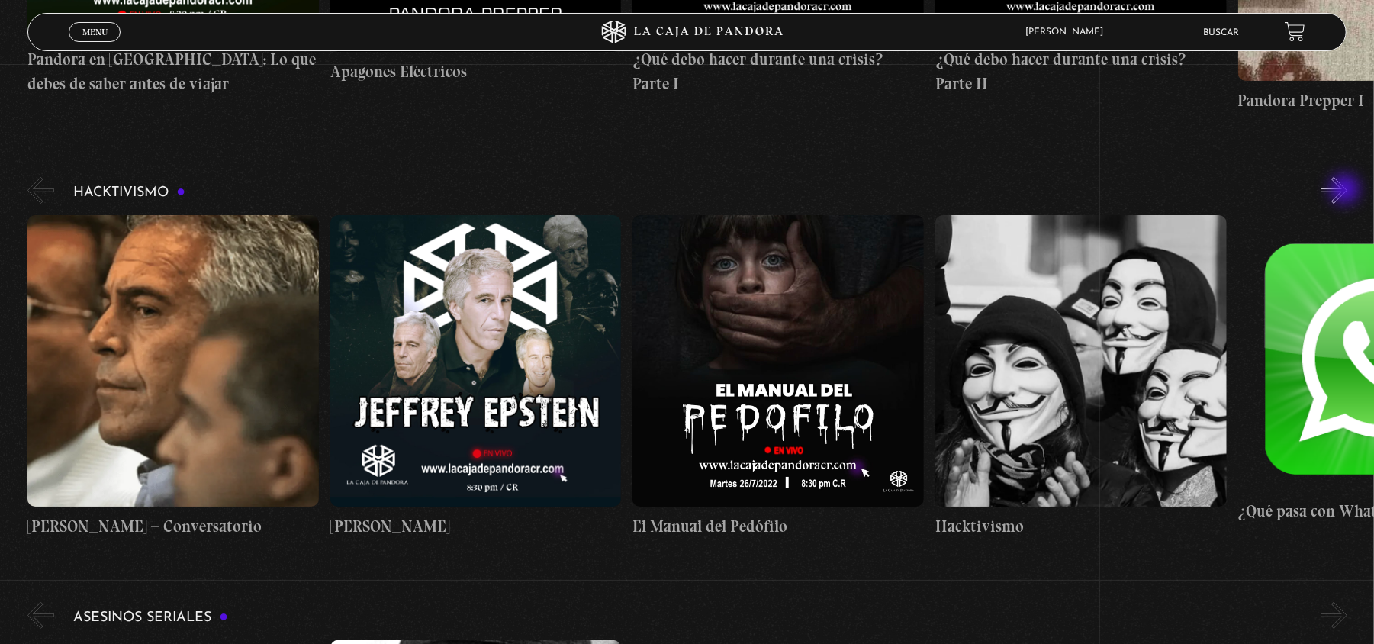 Image resolution: width=1374 pixels, height=644 pixels. Describe the element at coordinates (778, 376) in the screenshot. I see `a: El Manual del Pedófilo` at that location.